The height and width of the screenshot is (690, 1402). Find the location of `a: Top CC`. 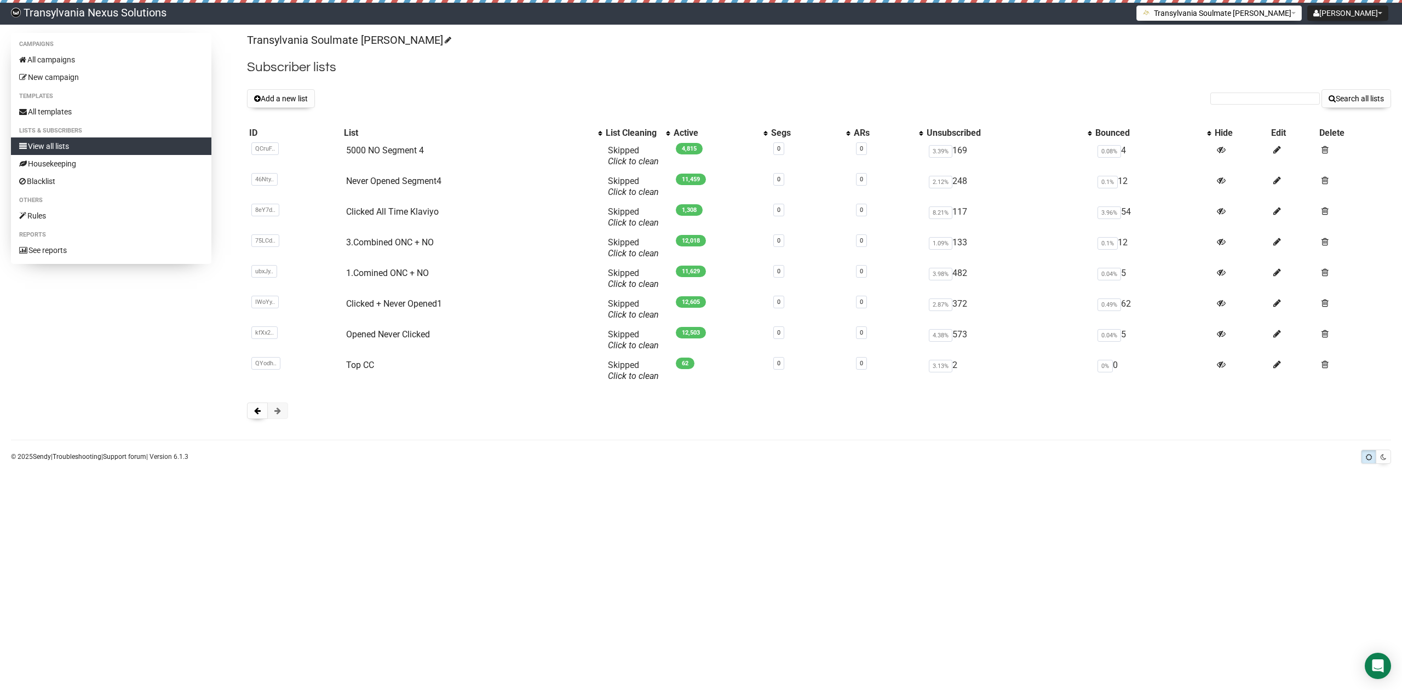

a: Top CC is located at coordinates (360, 365).